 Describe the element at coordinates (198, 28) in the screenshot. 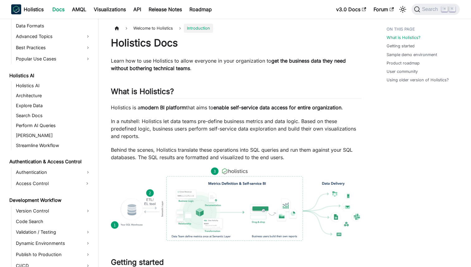

I see `span: Introduction` at that location.